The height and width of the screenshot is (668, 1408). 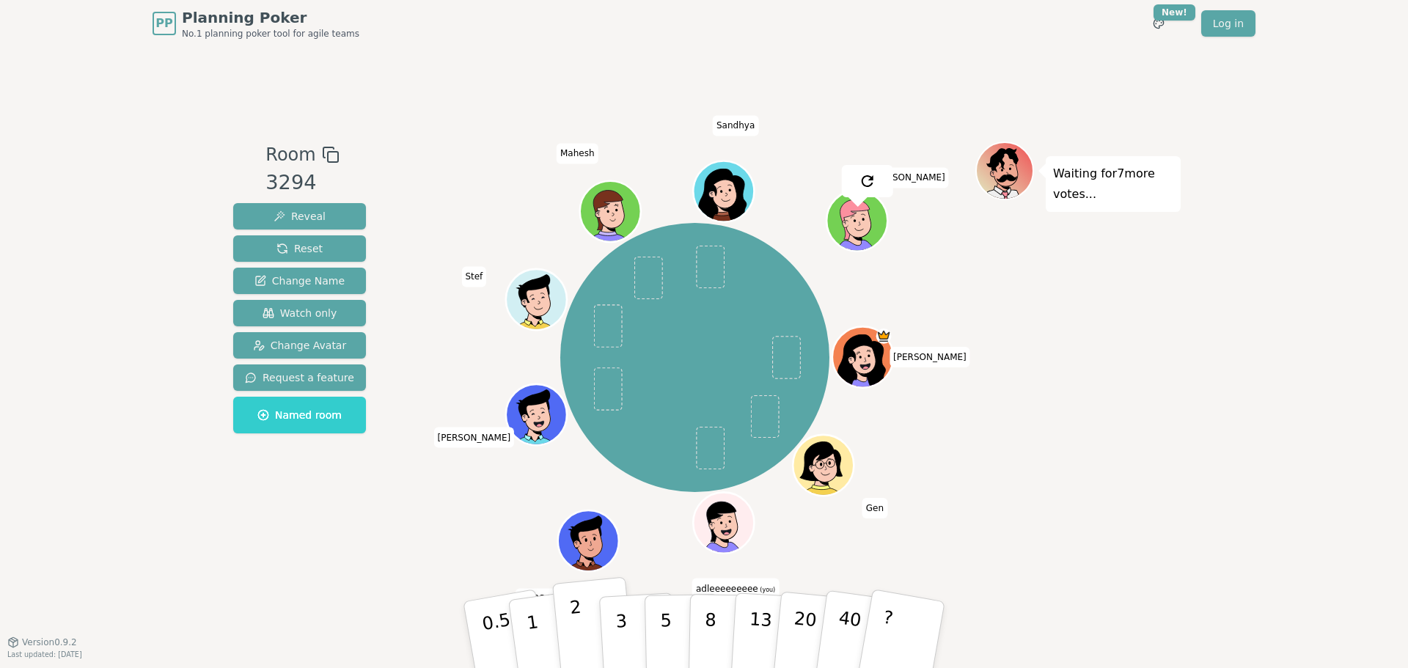 What do you see at coordinates (767, 590) in the screenshot?
I see `span: (you)` at bounding box center [767, 590].